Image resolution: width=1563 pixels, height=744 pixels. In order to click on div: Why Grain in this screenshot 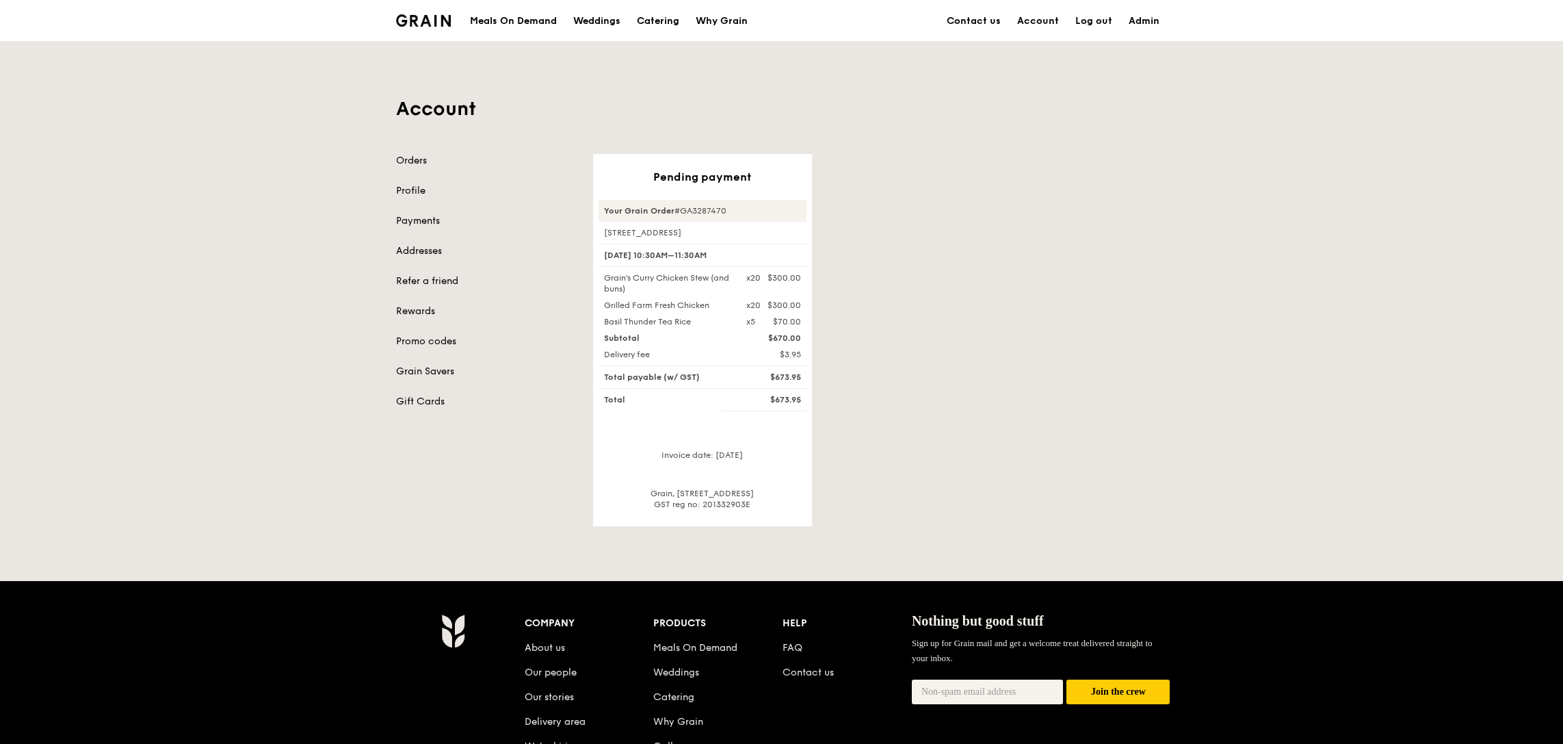, I will do `click(722, 21)`.